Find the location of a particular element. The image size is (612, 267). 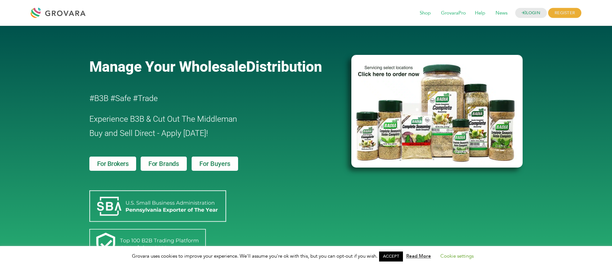

span: For Buyers is located at coordinates (215, 164).